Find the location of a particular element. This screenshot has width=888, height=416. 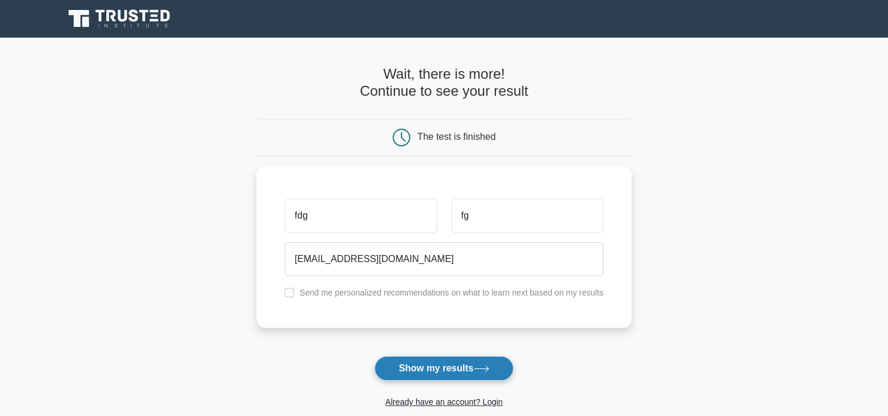

button: Show my results is located at coordinates (444, 368).